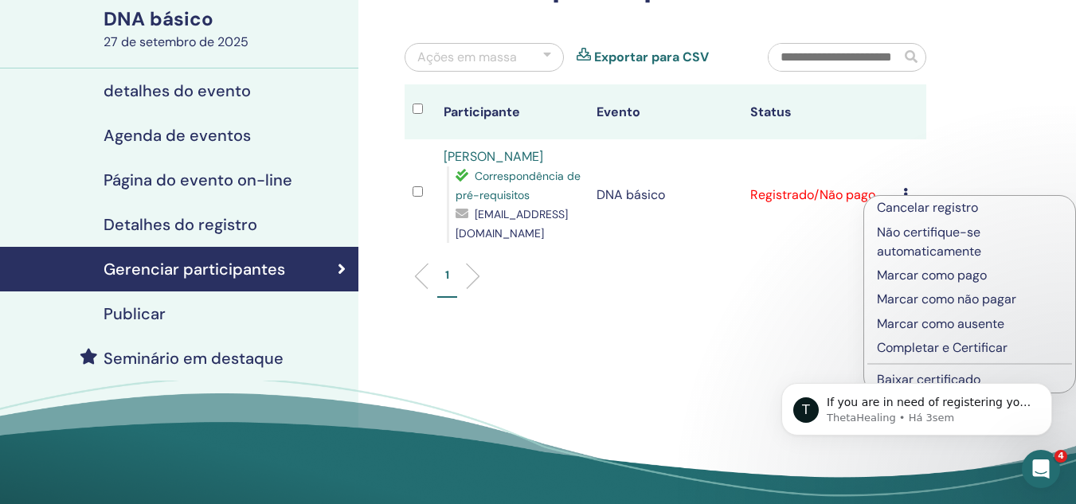 The width and height of the screenshot is (1076, 504). I want to click on font: detalhes do evento, so click(177, 91).